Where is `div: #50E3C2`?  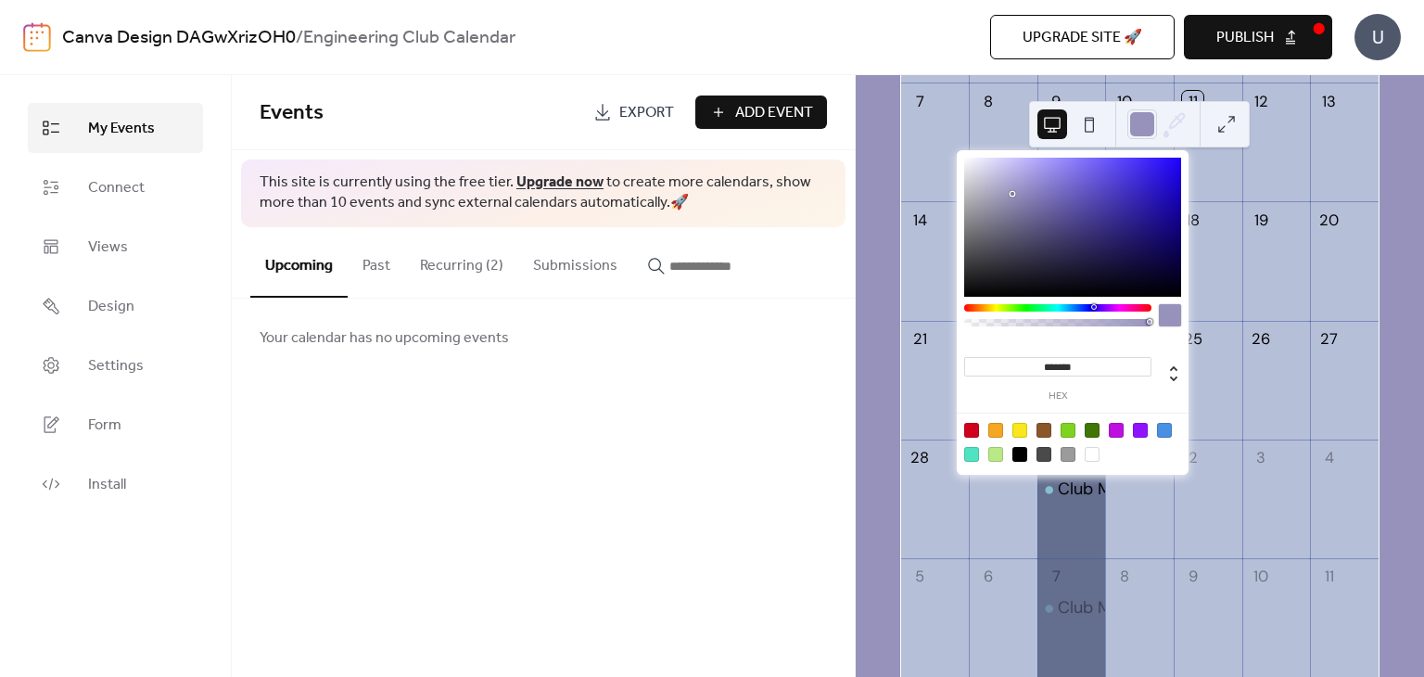
div: #50E3C2 is located at coordinates (971, 454).